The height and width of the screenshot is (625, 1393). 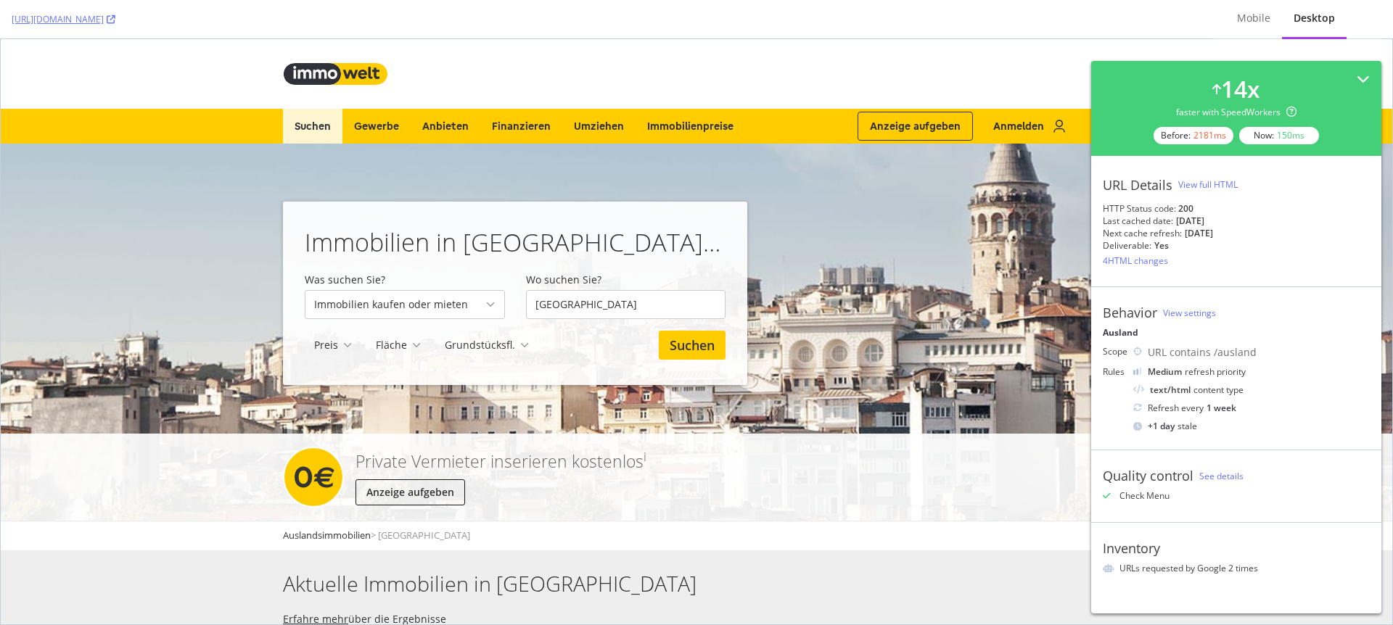 What do you see at coordinates (445, 87) in the screenshot?
I see `a: Anbieten` at bounding box center [445, 87].